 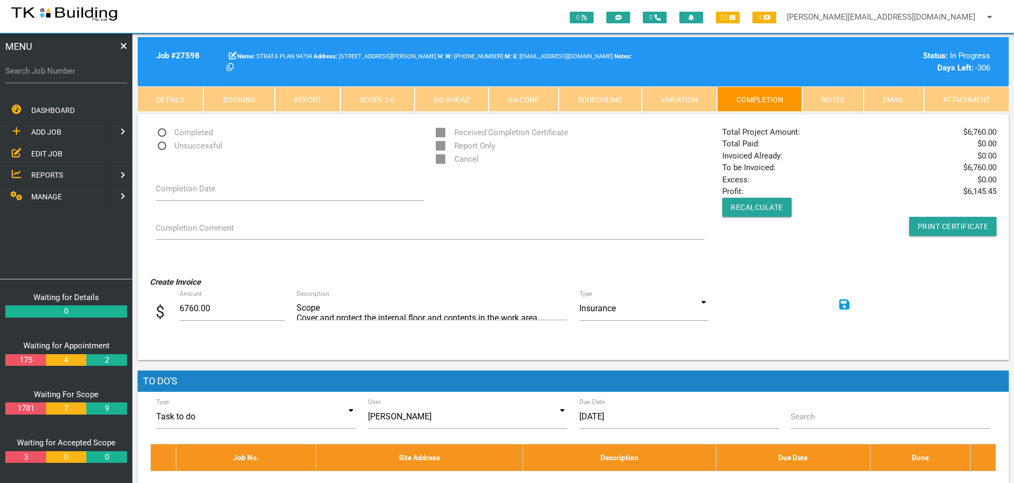 I want to click on span: Completed, so click(x=184, y=132).